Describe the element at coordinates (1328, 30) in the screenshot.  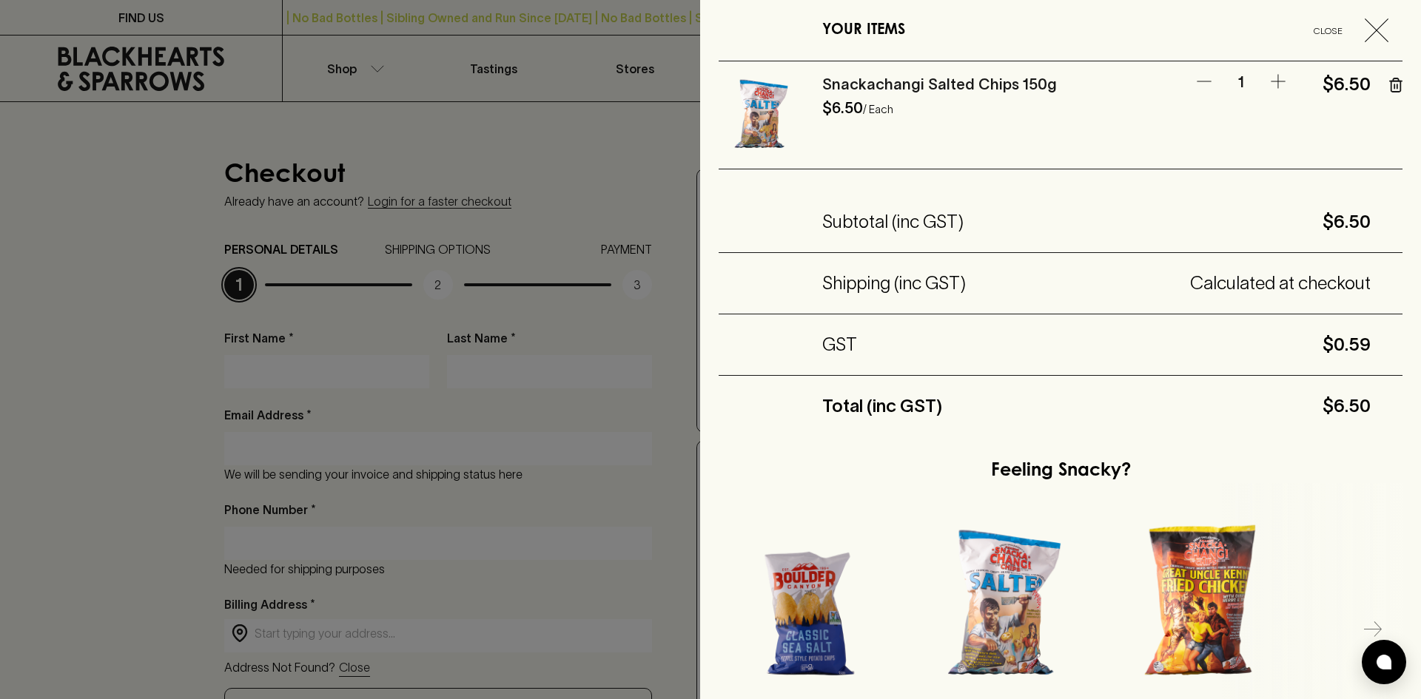
I see `span: Close` at that location.